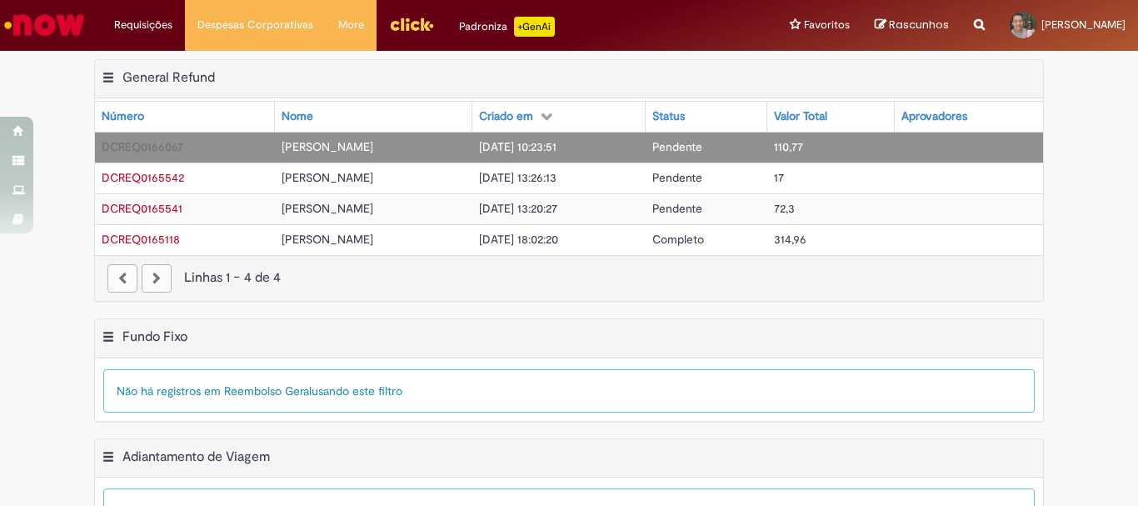 The image size is (1138, 506). I want to click on span: DCREQ0166067, so click(143, 147).